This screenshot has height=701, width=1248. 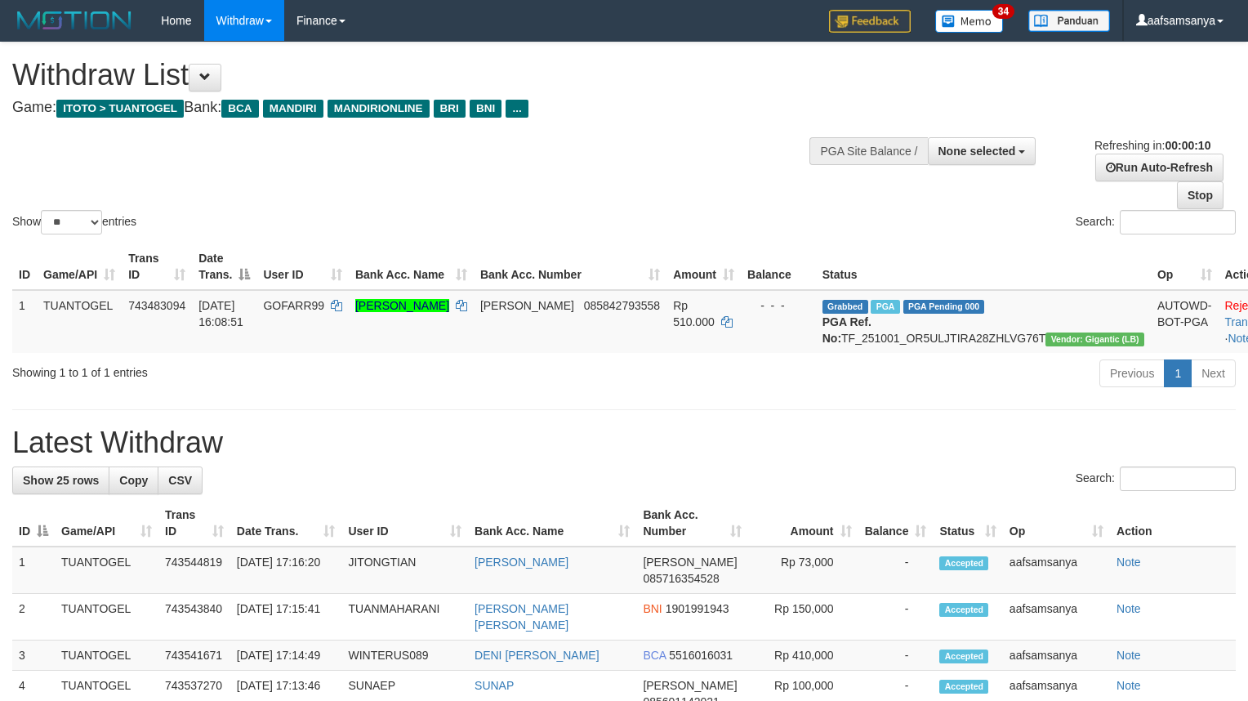 I want to click on th: Date Trans.: activate to sort column ascending, so click(x=286, y=523).